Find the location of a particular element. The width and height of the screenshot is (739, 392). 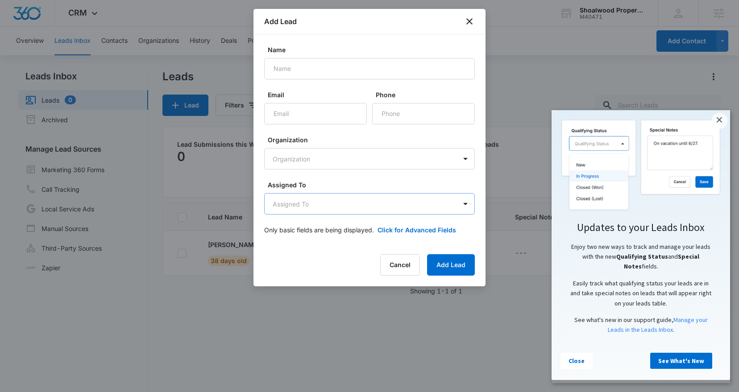

label: Email is located at coordinates (319, 95).